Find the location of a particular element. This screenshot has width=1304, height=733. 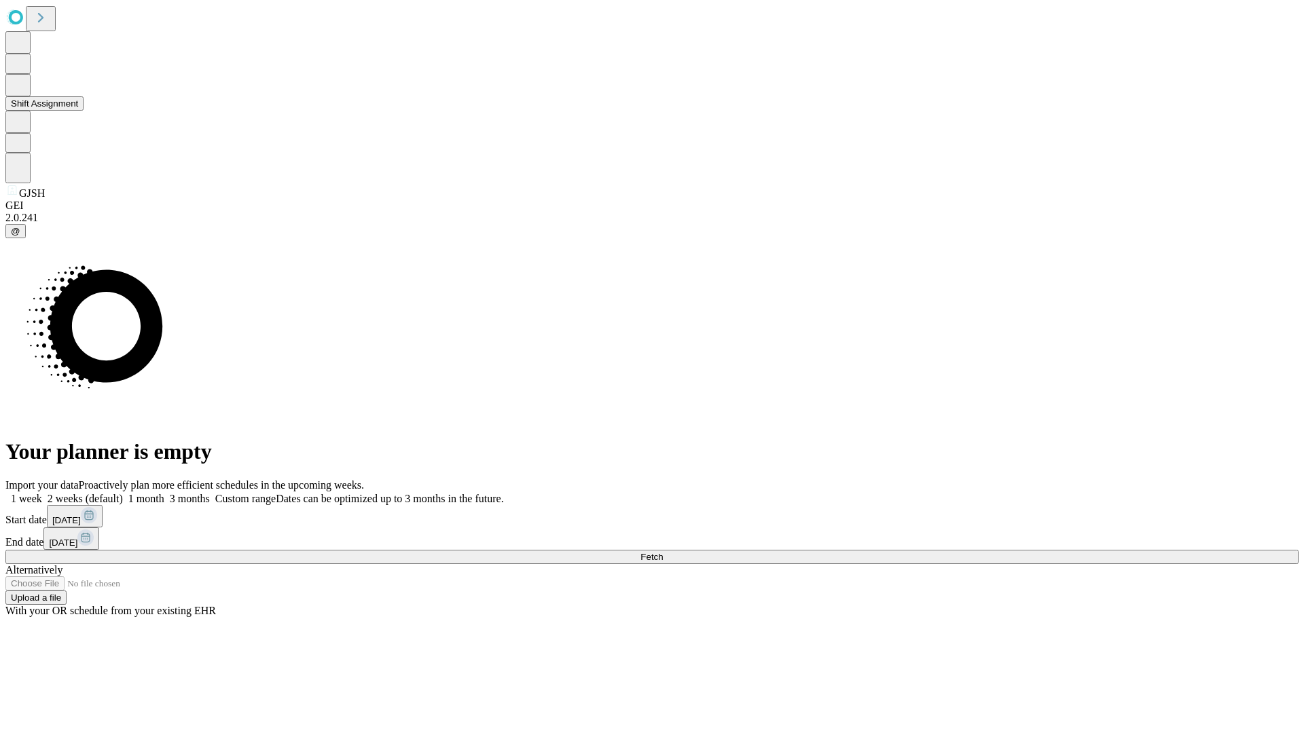

h1: Your planner is empty is located at coordinates (652, 452).